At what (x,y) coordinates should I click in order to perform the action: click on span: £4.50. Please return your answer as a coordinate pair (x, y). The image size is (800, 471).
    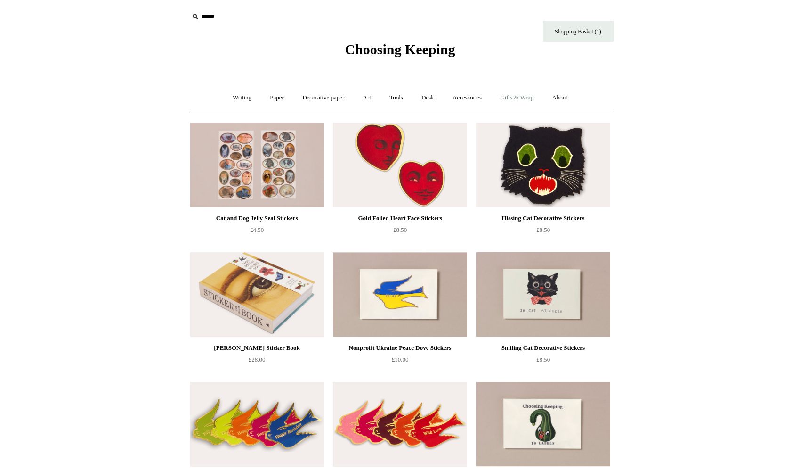
    Looking at the image, I should click on (257, 229).